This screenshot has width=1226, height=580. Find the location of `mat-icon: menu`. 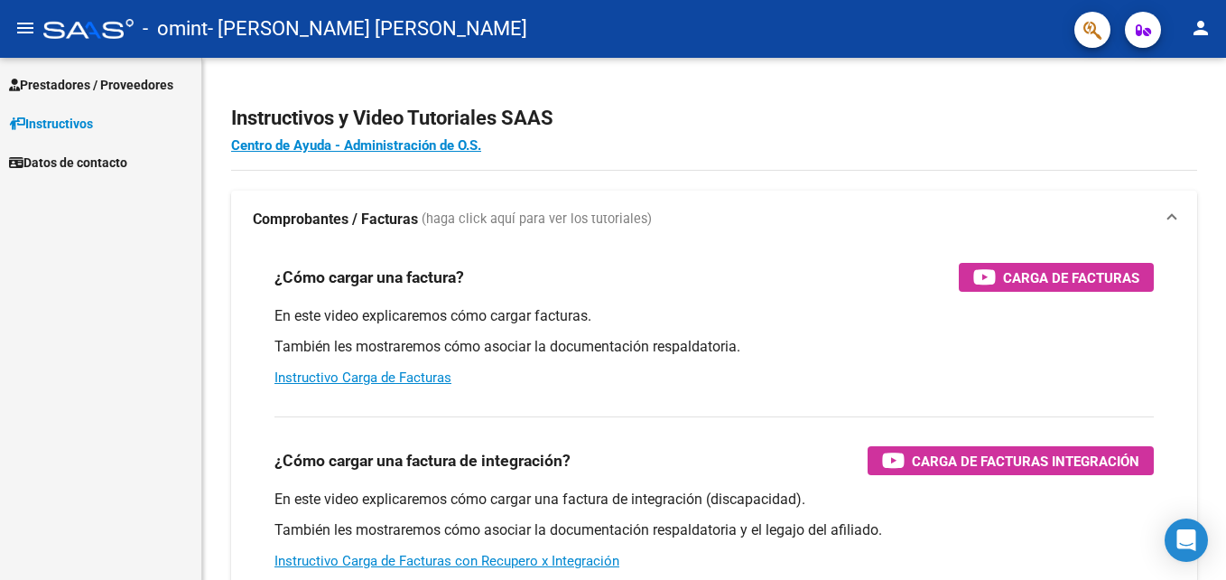

mat-icon: menu is located at coordinates (25, 28).